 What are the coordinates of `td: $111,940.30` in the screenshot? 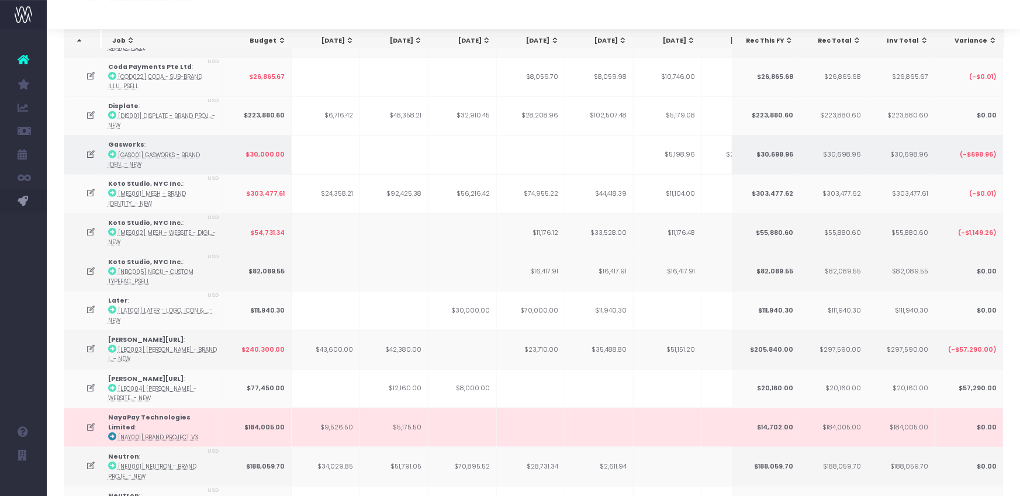 It's located at (833, 310).